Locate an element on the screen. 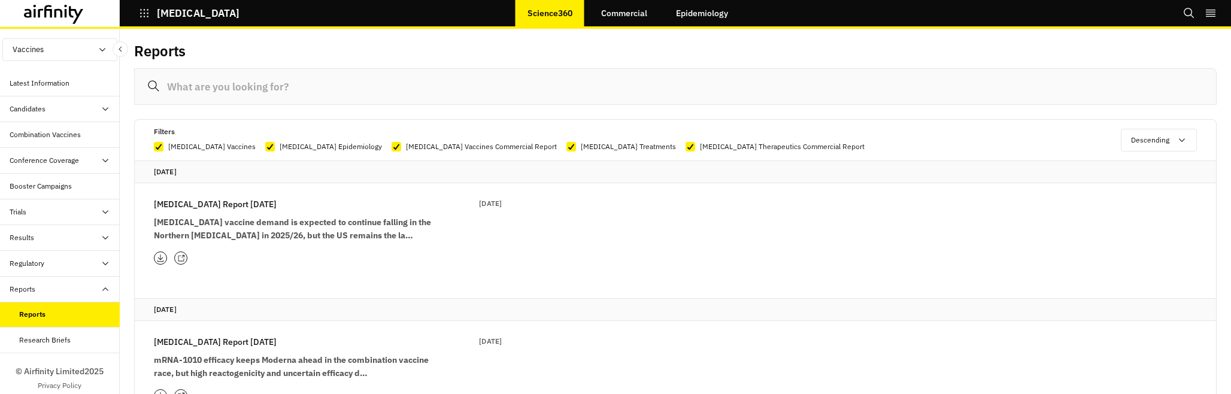  div: Candidates is located at coordinates (28, 109).